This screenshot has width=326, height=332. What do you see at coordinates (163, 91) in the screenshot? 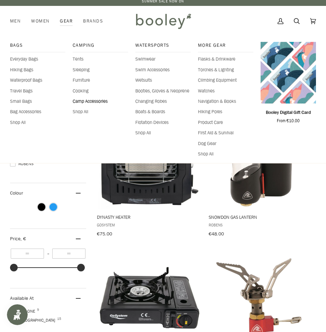
I see `a: Booties, Gloves & Neoprene` at bounding box center [163, 91].